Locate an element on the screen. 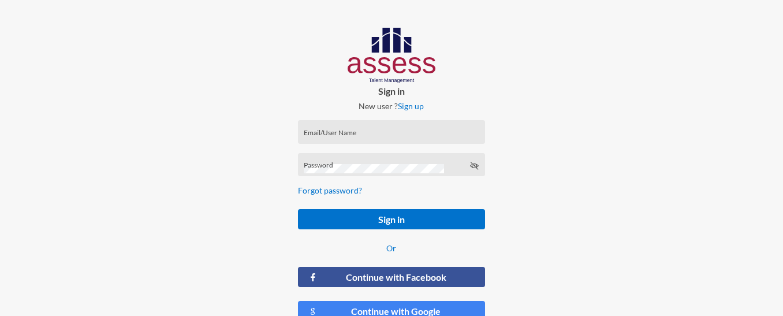 The image size is (783, 316). button: Continue with Facebook is located at coordinates (392, 277).